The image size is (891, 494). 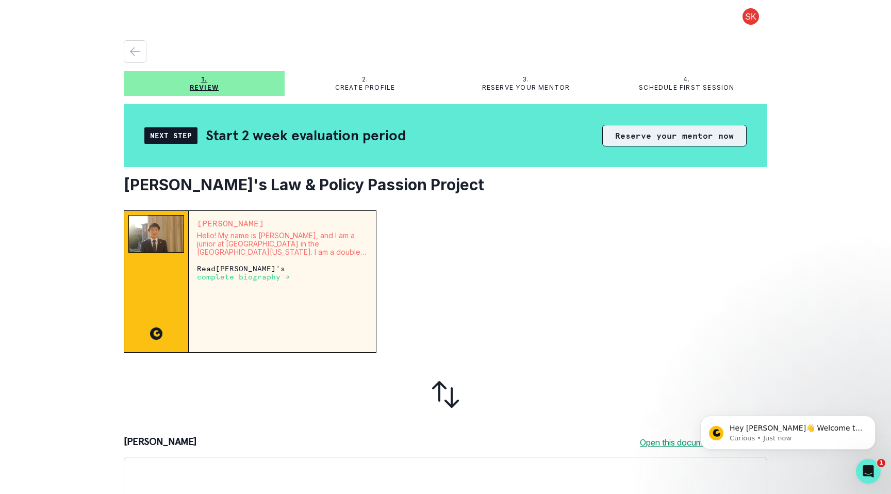 I want to click on a: Open this document in new tab, so click(x=703, y=442).